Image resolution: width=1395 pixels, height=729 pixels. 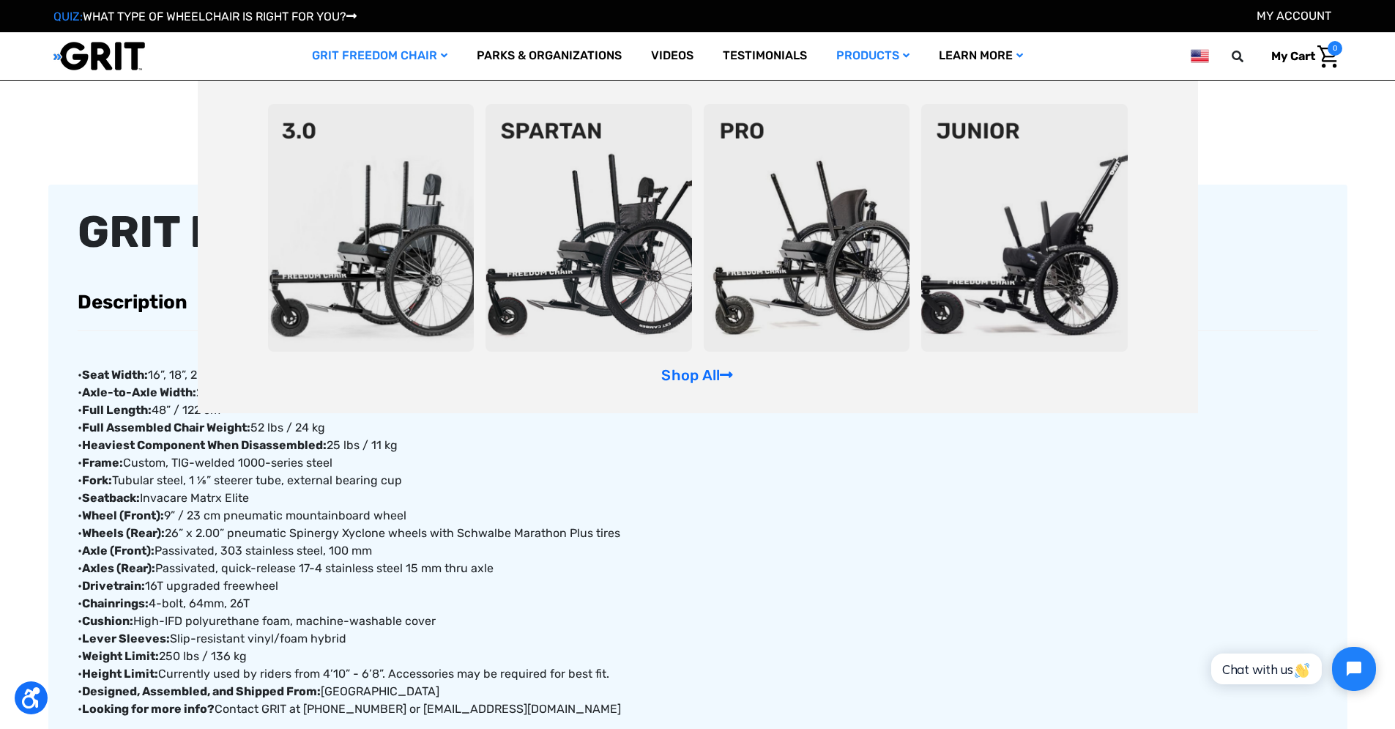 I want to click on div: GRIT Freedom Chair: Pro, so click(x=698, y=232).